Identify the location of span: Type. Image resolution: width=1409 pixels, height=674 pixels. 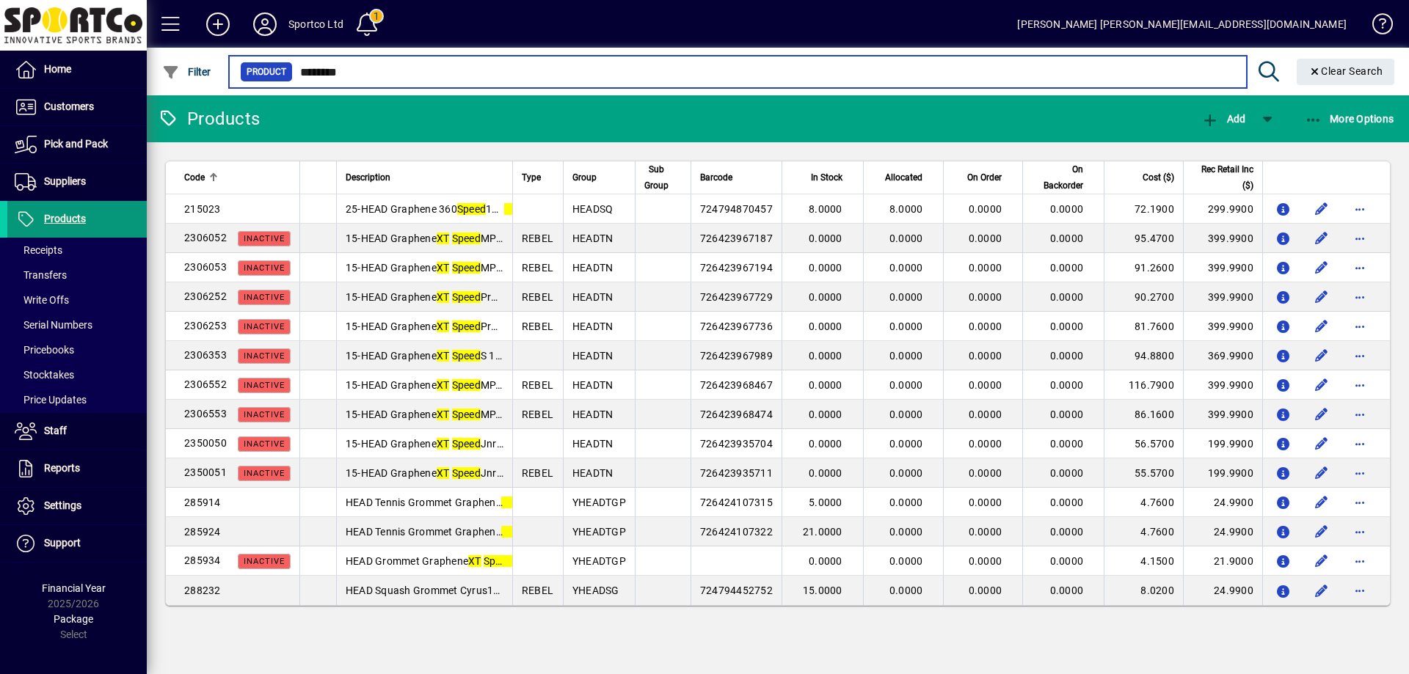
(531, 178).